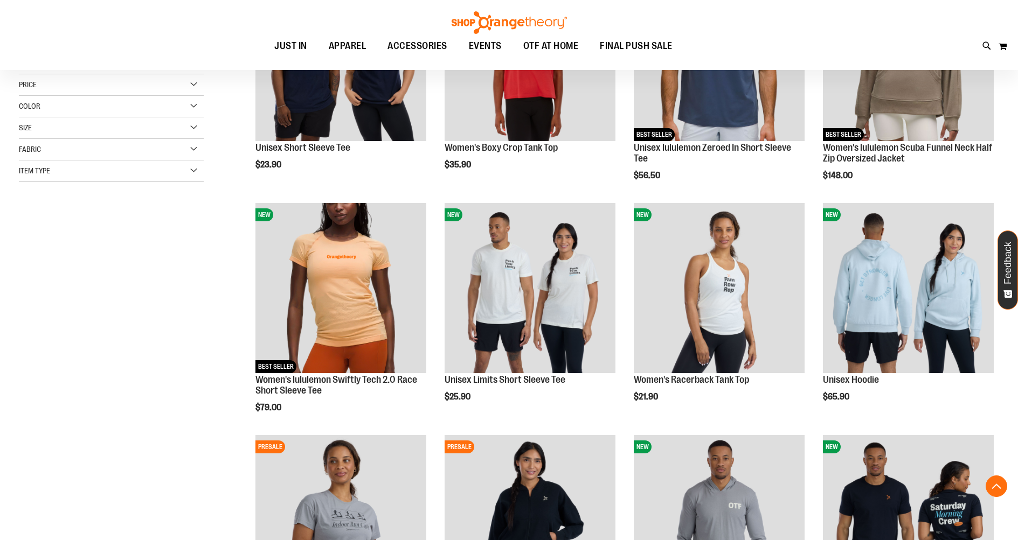  What do you see at coordinates (485, 46) in the screenshot?
I see `a: EVENTS` at bounding box center [485, 46].